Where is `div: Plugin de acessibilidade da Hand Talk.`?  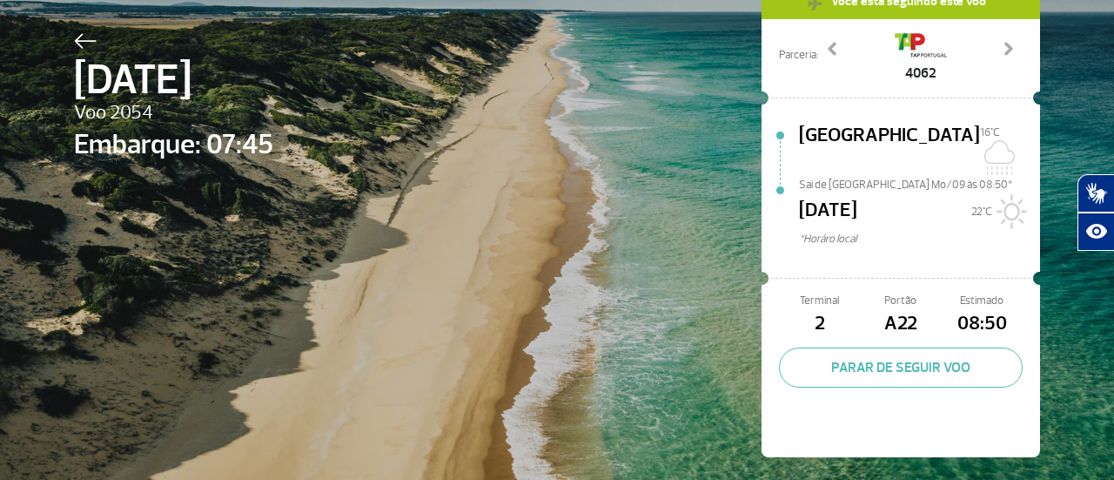 div: Plugin de acessibilidade da Hand Talk. is located at coordinates (1096, 212).